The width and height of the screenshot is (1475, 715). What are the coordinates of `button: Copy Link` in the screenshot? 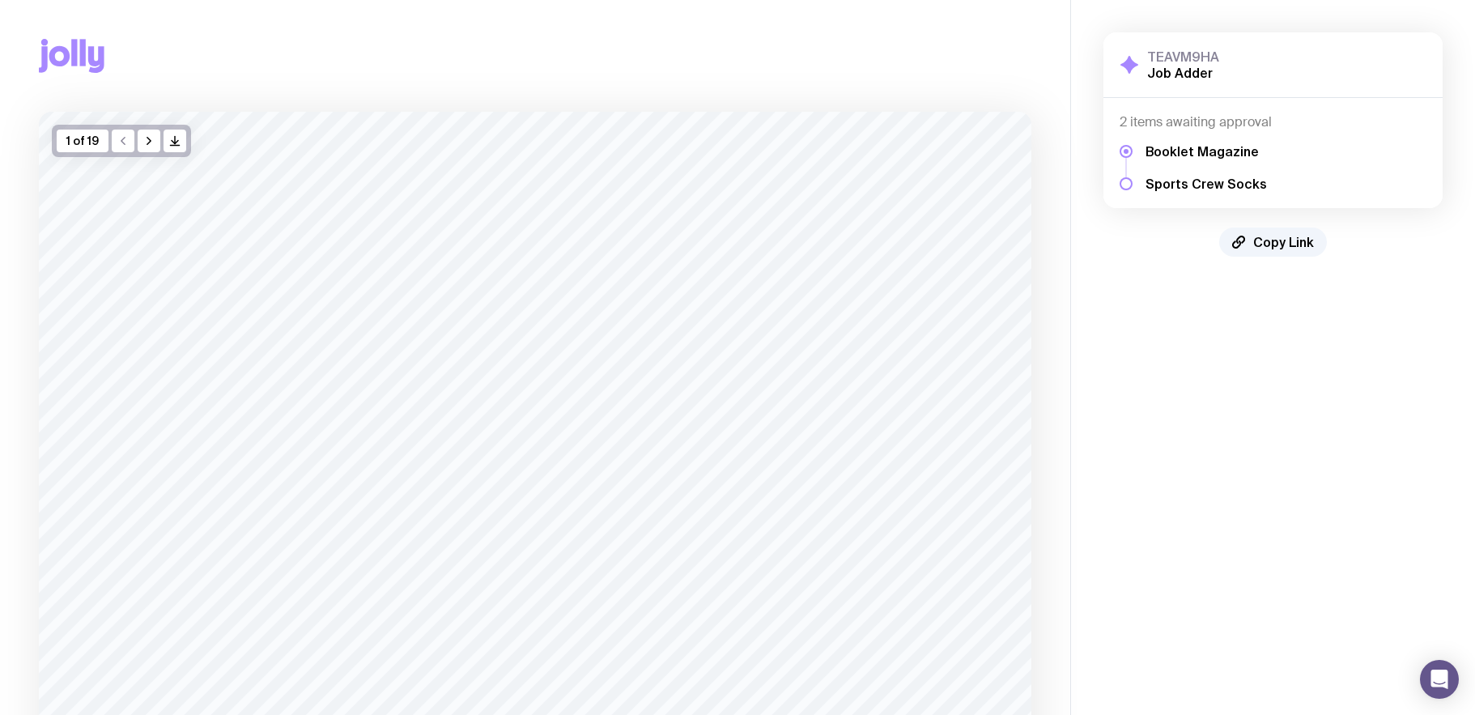 It's located at (1273, 242).